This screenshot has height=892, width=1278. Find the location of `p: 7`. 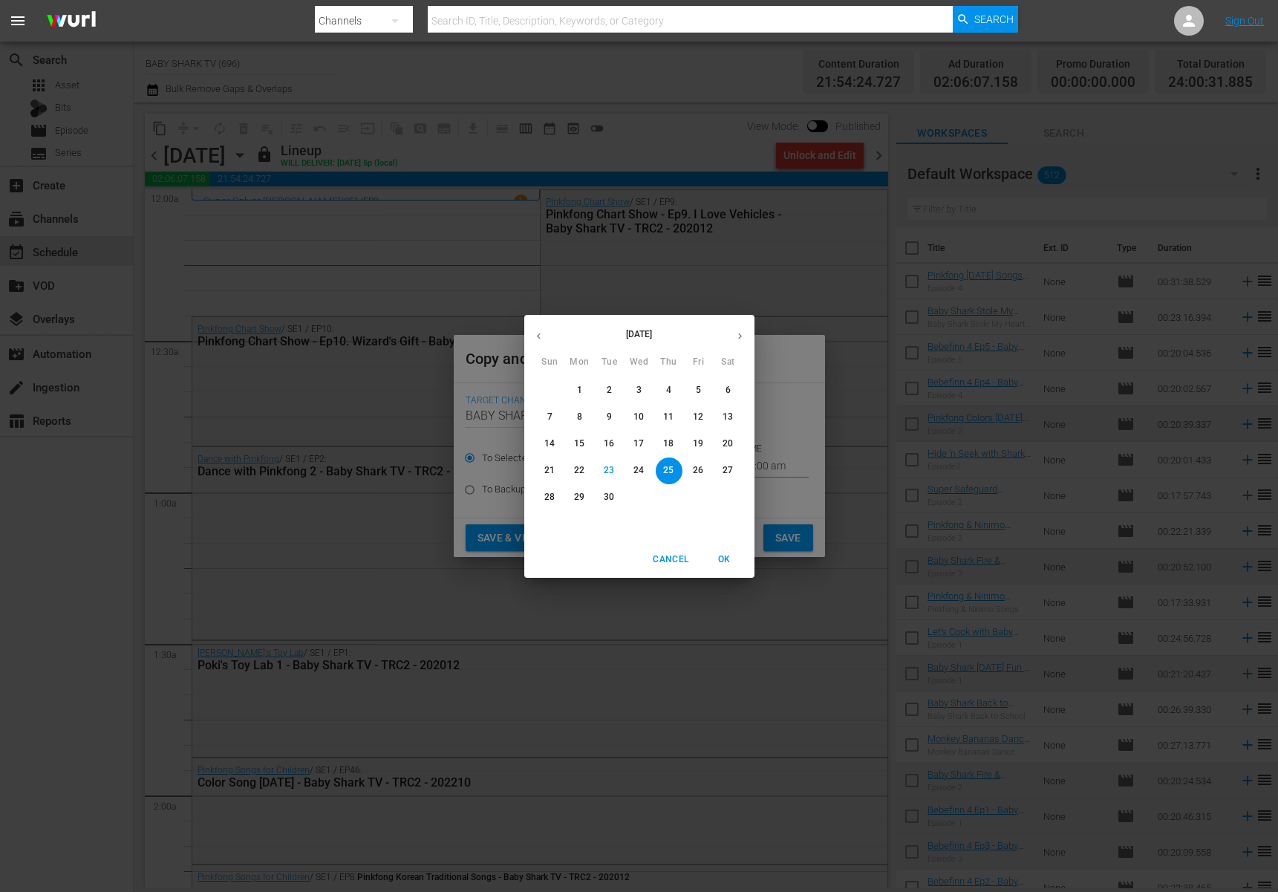

p: 7 is located at coordinates (549, 416).